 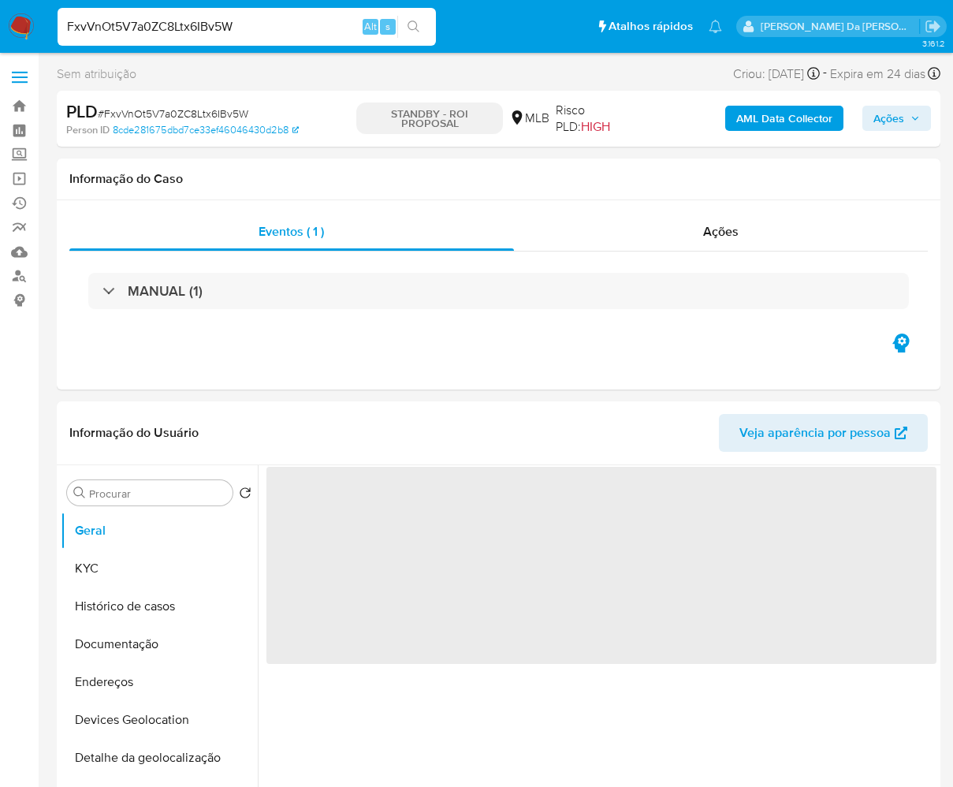 I want to click on button: Documentação, so click(x=159, y=644).